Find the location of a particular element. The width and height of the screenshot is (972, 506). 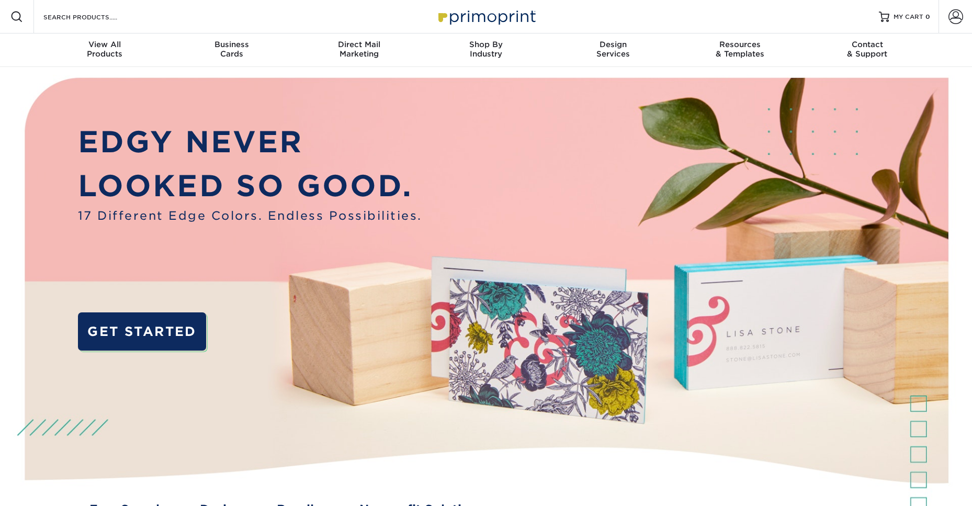

span: View All is located at coordinates (105, 44).